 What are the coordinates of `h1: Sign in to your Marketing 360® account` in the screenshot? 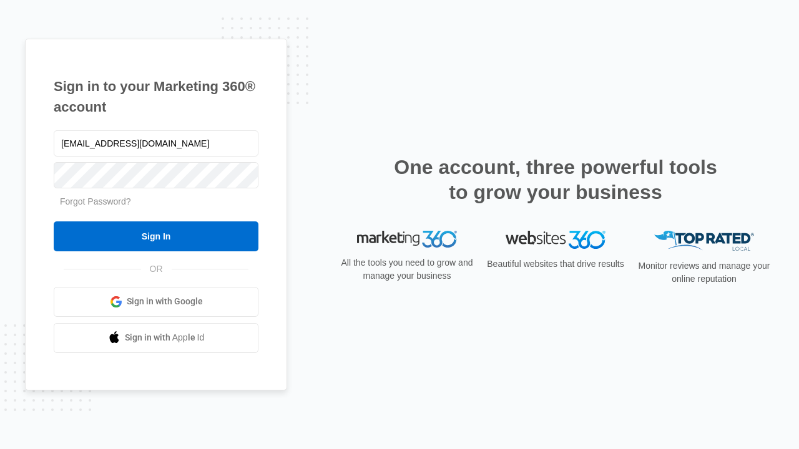 It's located at (156, 97).